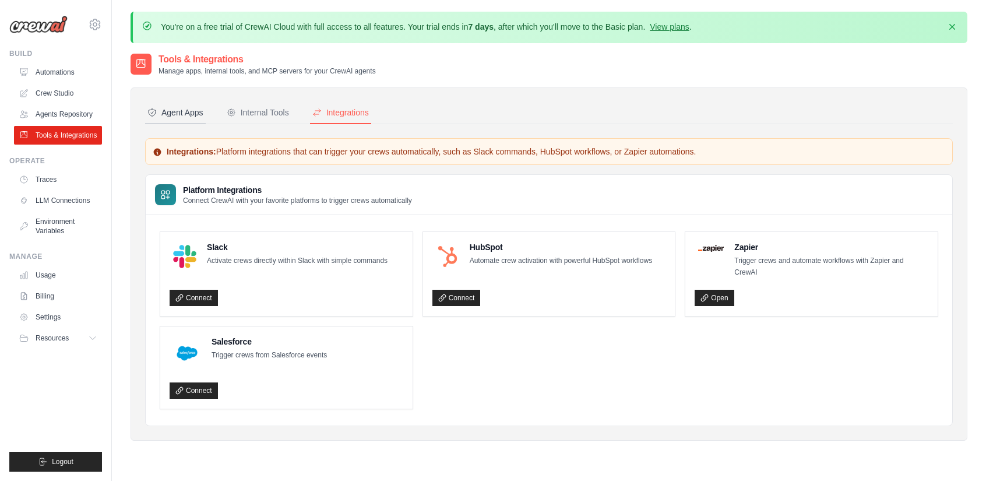  What do you see at coordinates (831, 266) in the screenshot?
I see `p: Trigger crews and automate workflows with Zapier and CrewAI` at bounding box center [831, 266].